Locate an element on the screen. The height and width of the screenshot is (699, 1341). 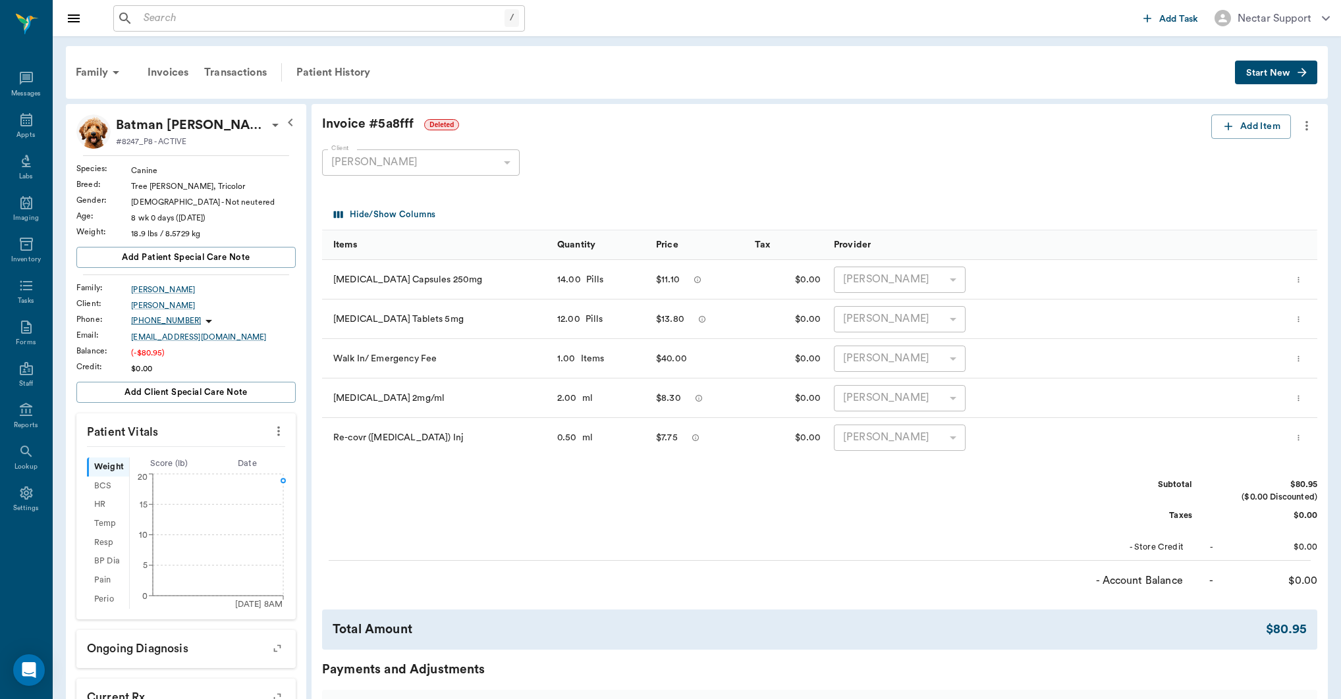
p: #8247_P8 - ACTIVE is located at coordinates (151, 142).